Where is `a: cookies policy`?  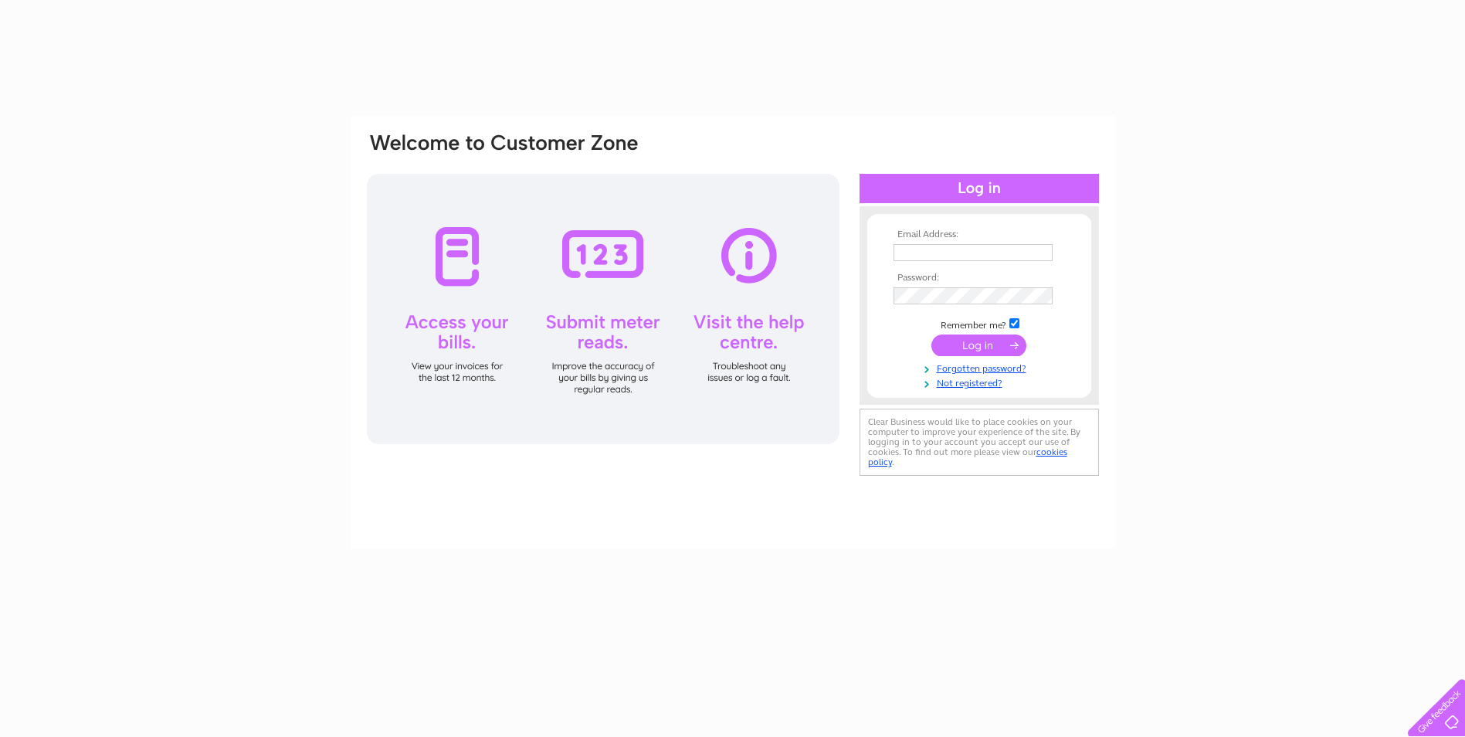 a: cookies policy is located at coordinates (967, 456).